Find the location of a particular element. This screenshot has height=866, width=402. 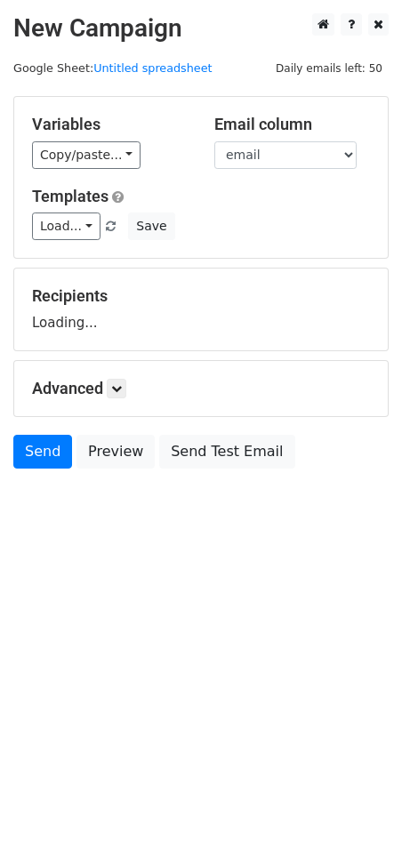

span: Daily emails left: 50 is located at coordinates (329, 68).